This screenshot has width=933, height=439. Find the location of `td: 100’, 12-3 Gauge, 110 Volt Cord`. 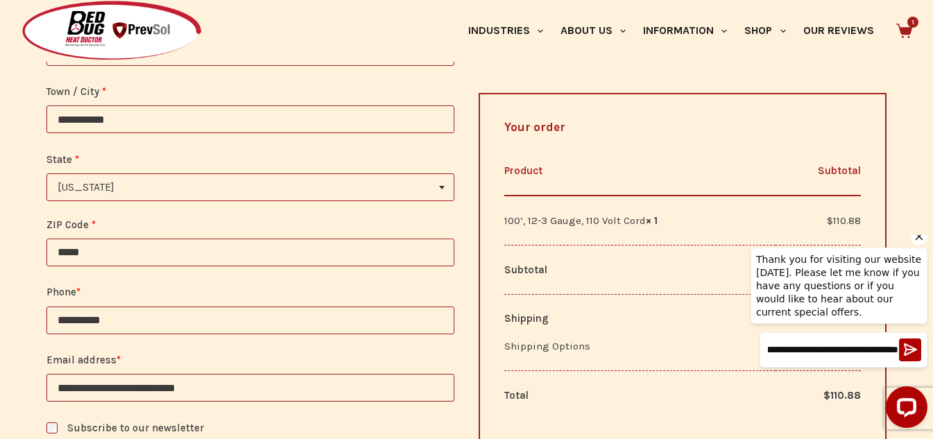

td: 100’, 12-3 Gauge, 110 Volt Cord is located at coordinates (640, 220).